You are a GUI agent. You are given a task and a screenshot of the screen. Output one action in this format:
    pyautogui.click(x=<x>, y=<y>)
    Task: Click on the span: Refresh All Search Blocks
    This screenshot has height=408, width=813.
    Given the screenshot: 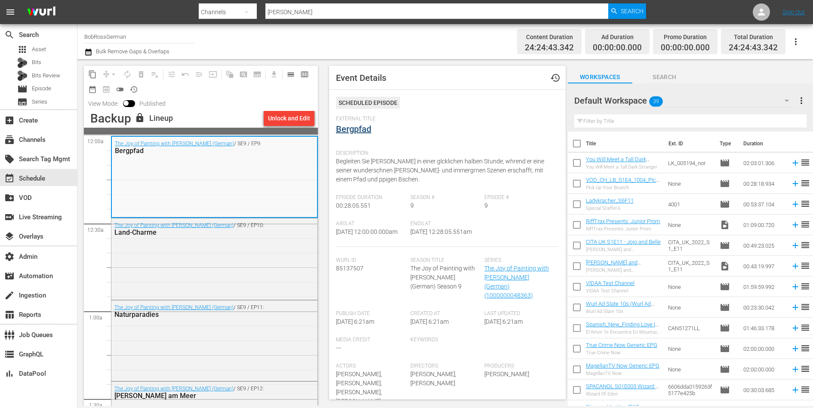 What is the action you would take?
    pyautogui.click(x=228, y=74)
    